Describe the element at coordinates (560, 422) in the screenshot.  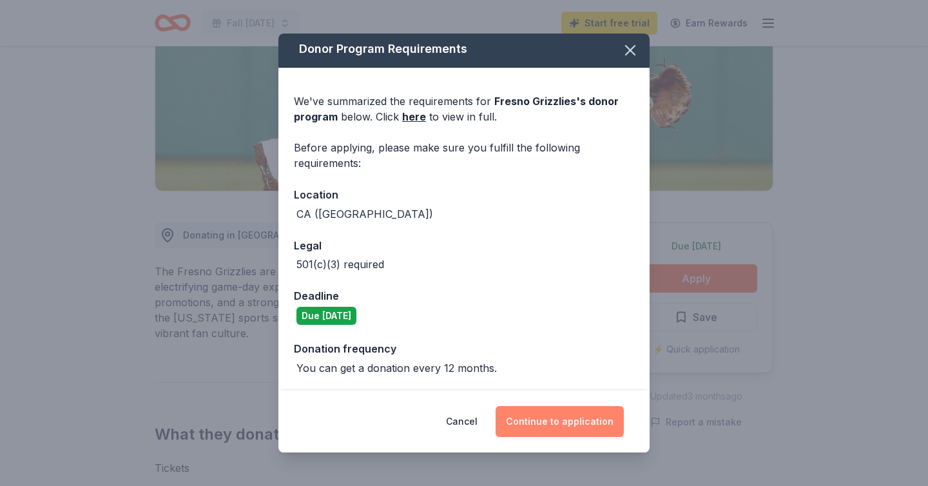
I see `button: Continue to application` at that location.